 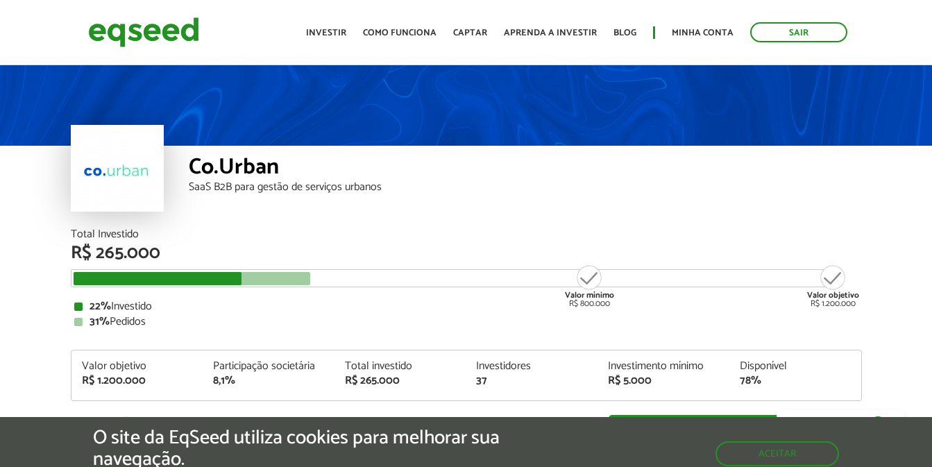 I want to click on div: Total Investido, so click(x=467, y=235).